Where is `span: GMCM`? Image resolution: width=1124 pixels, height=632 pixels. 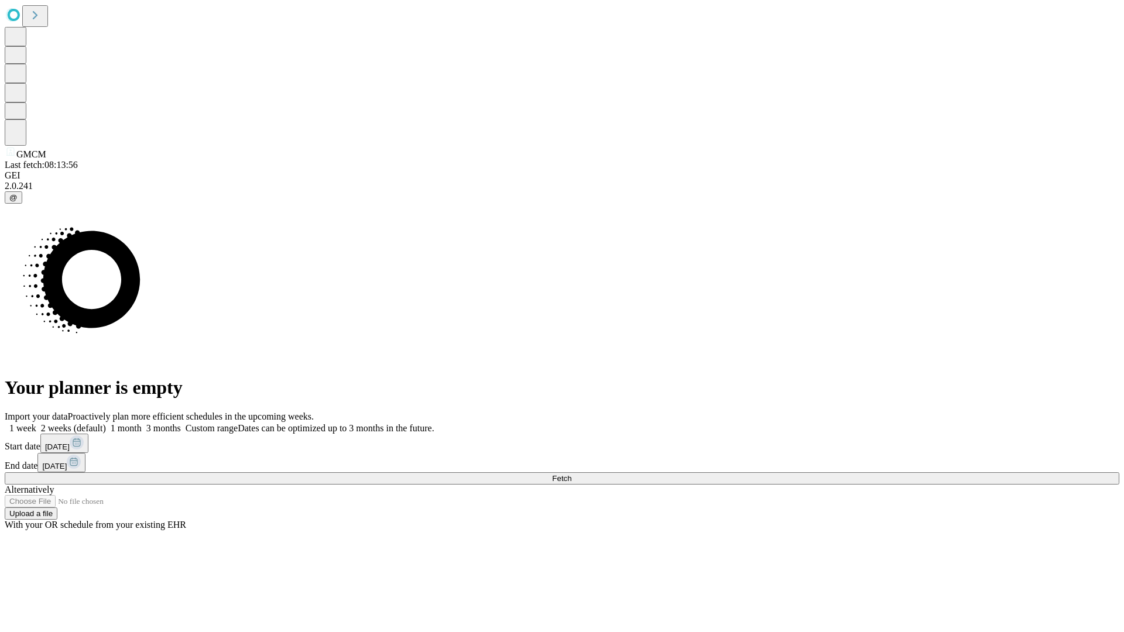 span: GMCM is located at coordinates (31, 154).